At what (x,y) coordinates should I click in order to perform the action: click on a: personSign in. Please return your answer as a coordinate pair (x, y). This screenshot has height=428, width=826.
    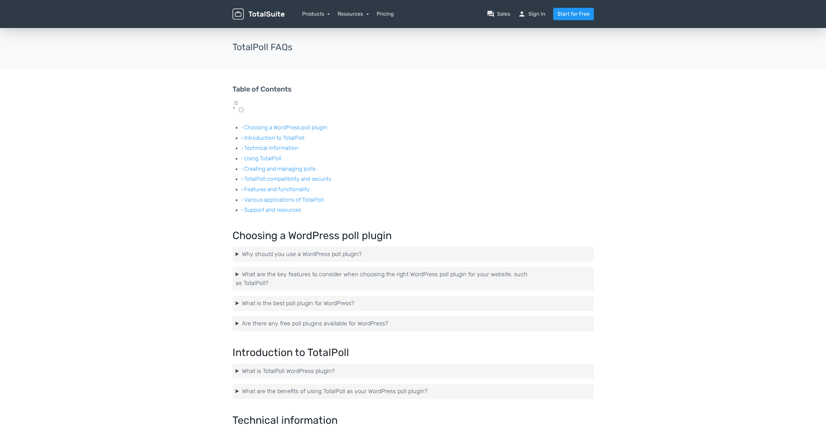
    Looking at the image, I should click on (532, 14).